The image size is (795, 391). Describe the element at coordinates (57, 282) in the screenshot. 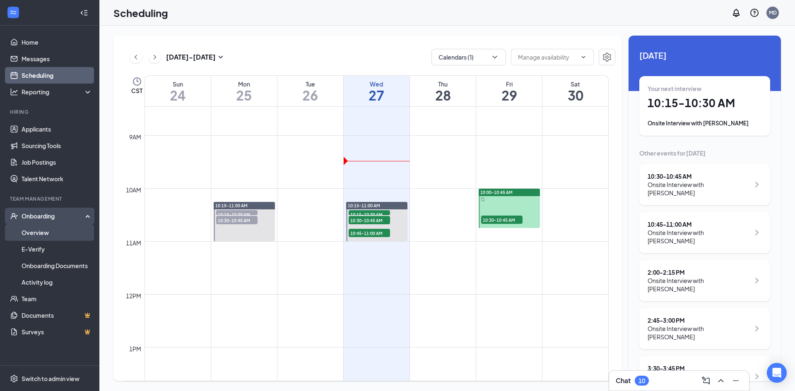

I see `a: Activity log` at that location.